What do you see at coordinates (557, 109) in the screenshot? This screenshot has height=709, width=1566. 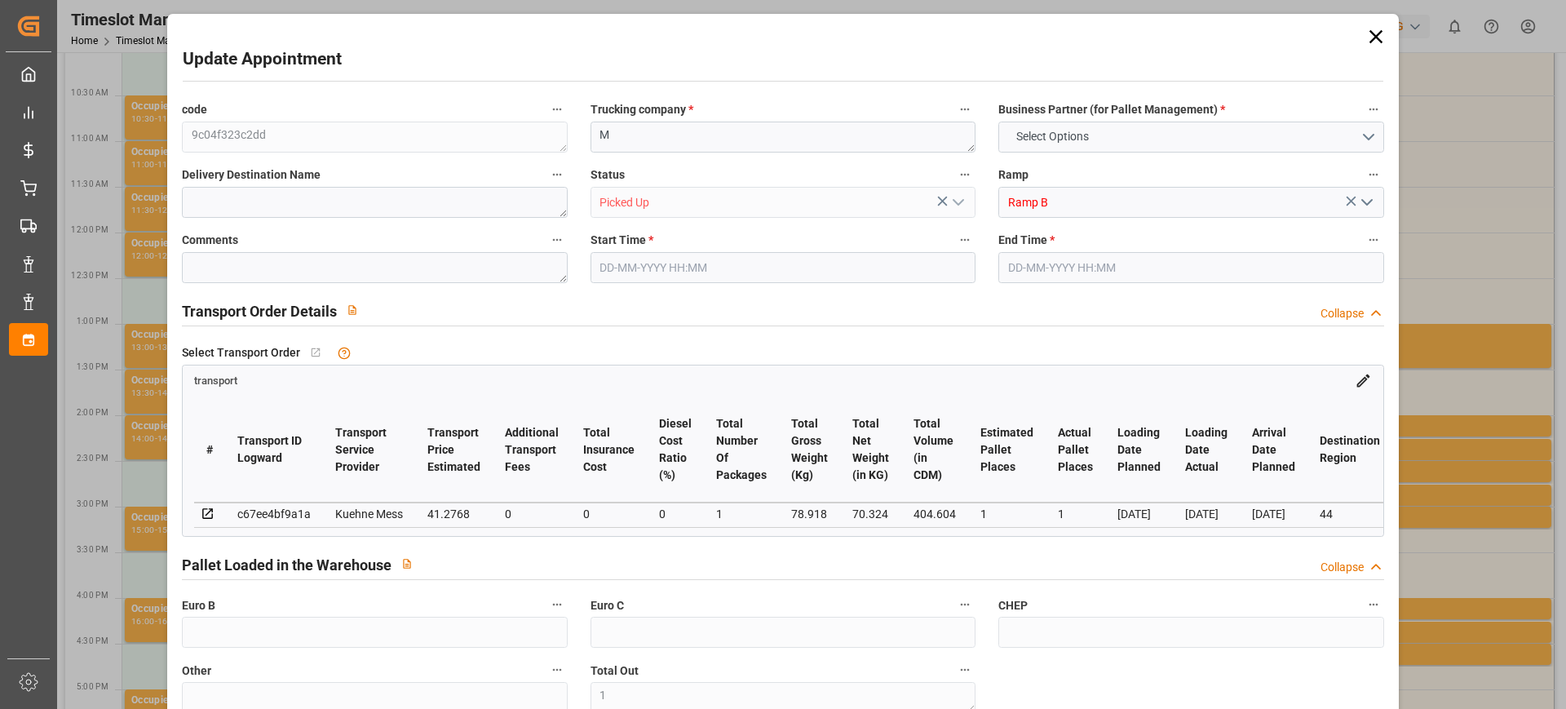 I see `button: code` at bounding box center [557, 109].